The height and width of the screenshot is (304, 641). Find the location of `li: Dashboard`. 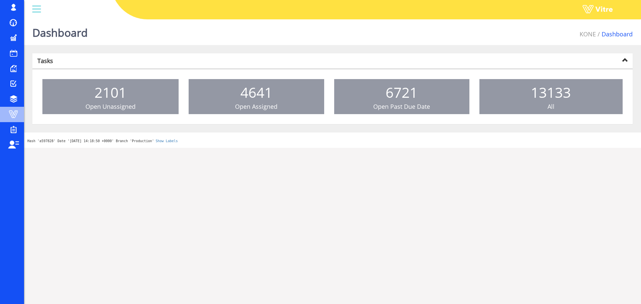

li: Dashboard is located at coordinates (614, 34).